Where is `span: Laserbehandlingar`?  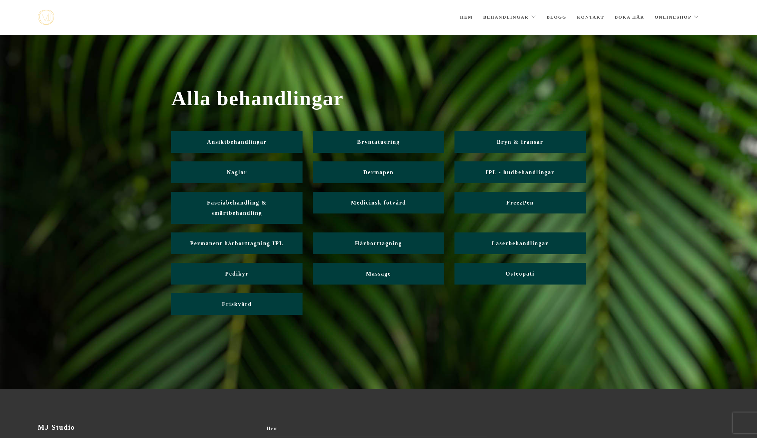 span: Laserbehandlingar is located at coordinates (520, 243).